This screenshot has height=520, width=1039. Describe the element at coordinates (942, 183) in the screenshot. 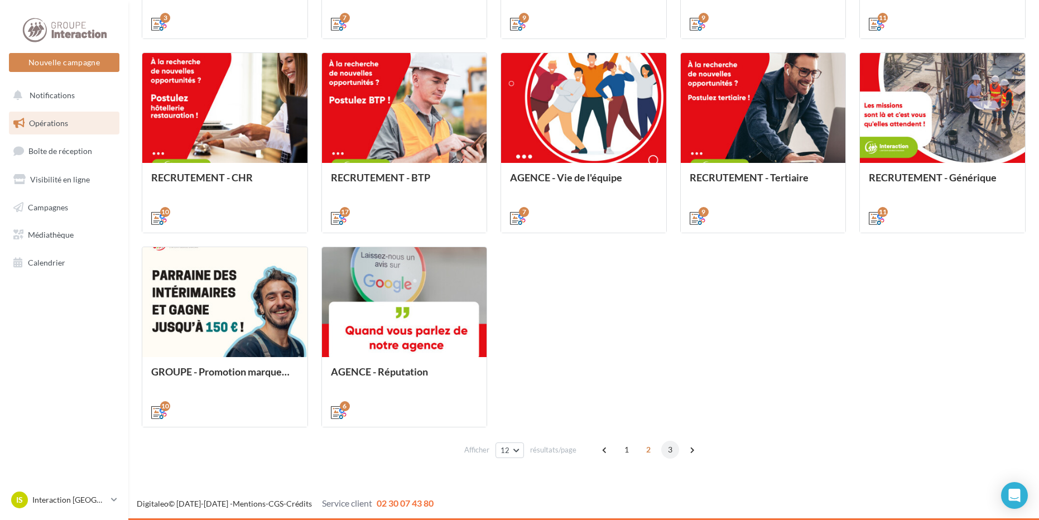

I see `div: RECRUTEMENT - Générique` at that location.